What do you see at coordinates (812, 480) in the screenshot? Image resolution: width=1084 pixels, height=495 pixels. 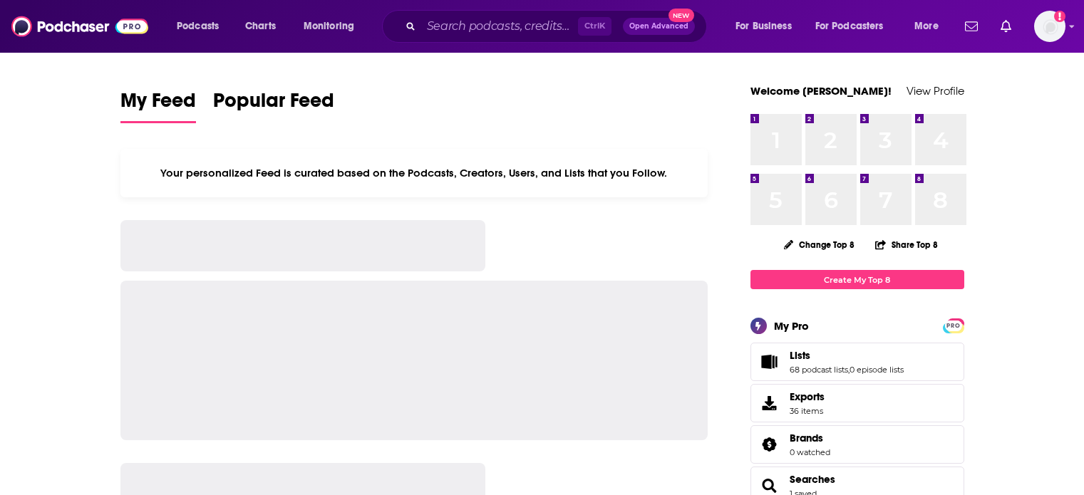 I see `a: Searches` at bounding box center [812, 480].